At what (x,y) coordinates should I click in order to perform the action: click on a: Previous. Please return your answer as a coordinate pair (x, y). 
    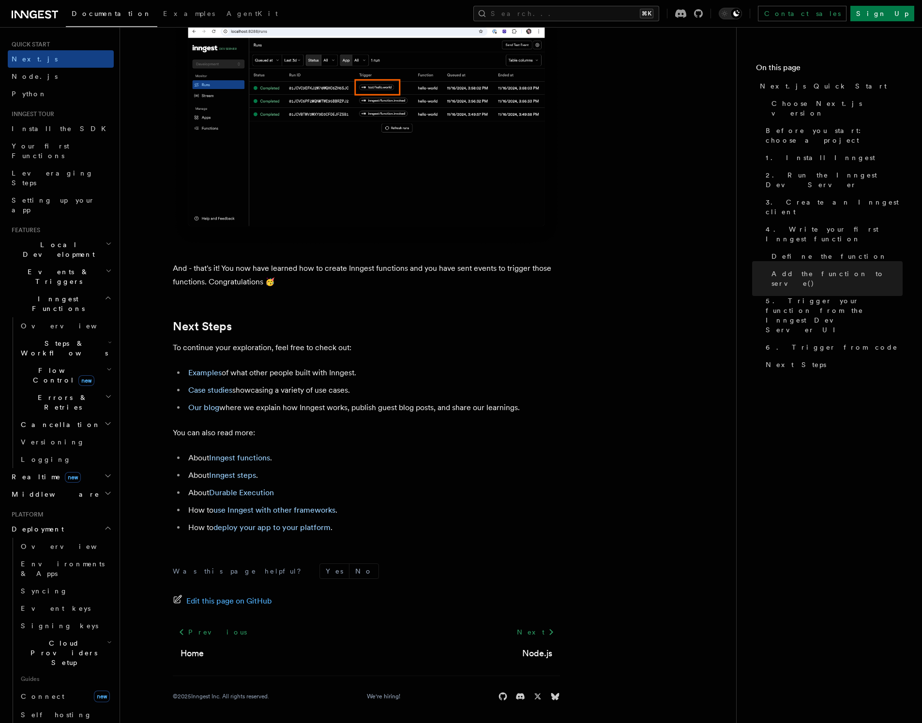
    Looking at the image, I should click on (212, 632).